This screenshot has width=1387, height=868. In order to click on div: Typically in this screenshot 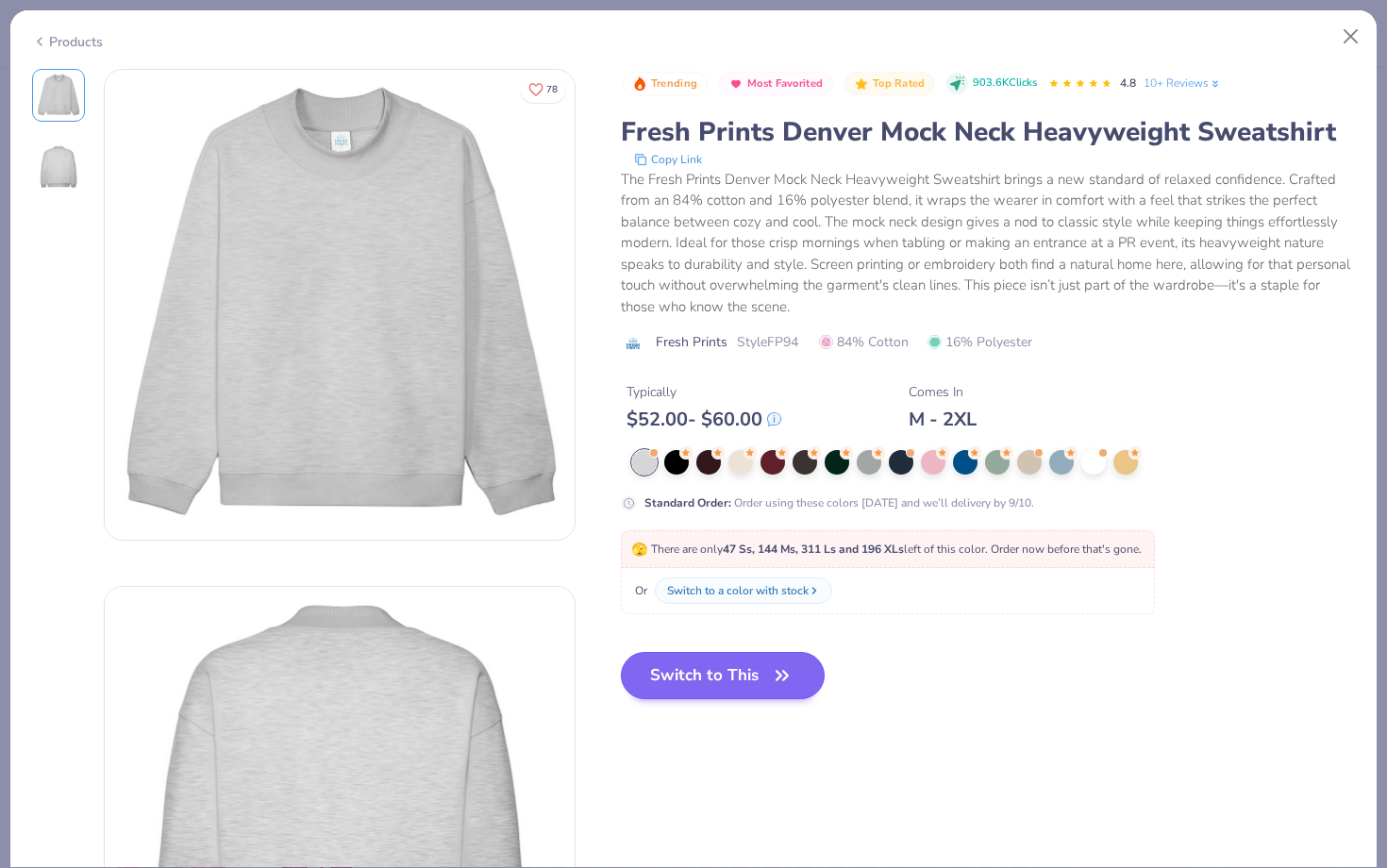, I will do `click(703, 391)`.